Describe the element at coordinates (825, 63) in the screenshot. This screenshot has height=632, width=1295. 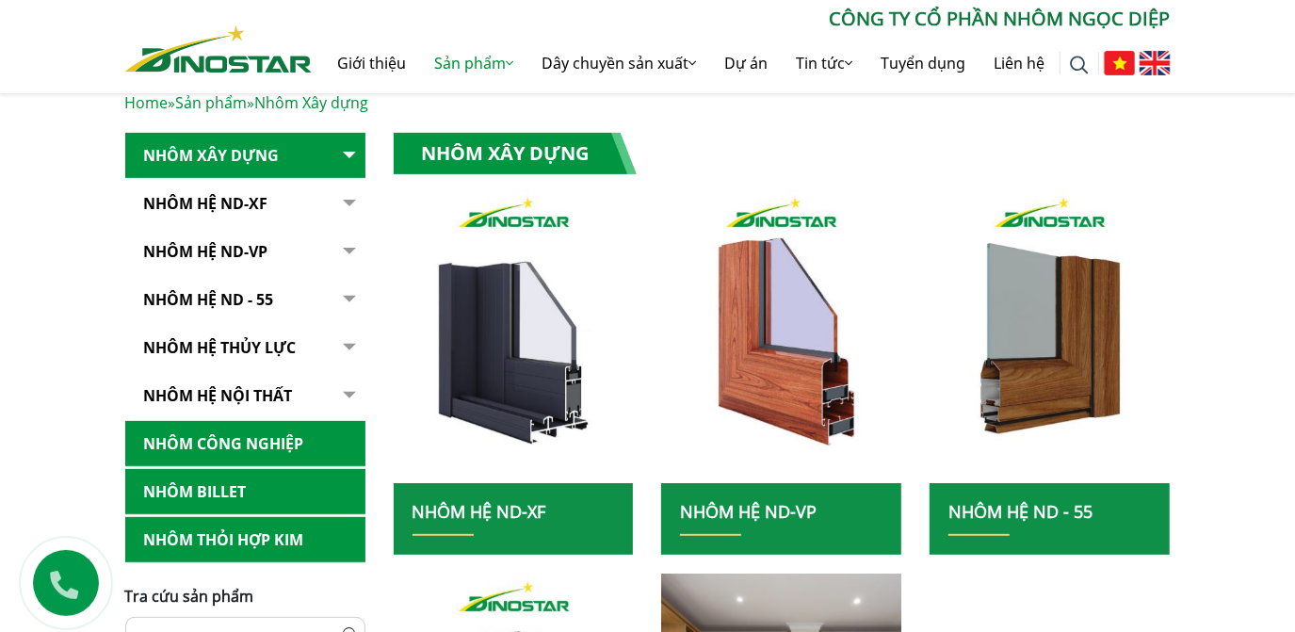
I see `a: Tin tức` at that location.